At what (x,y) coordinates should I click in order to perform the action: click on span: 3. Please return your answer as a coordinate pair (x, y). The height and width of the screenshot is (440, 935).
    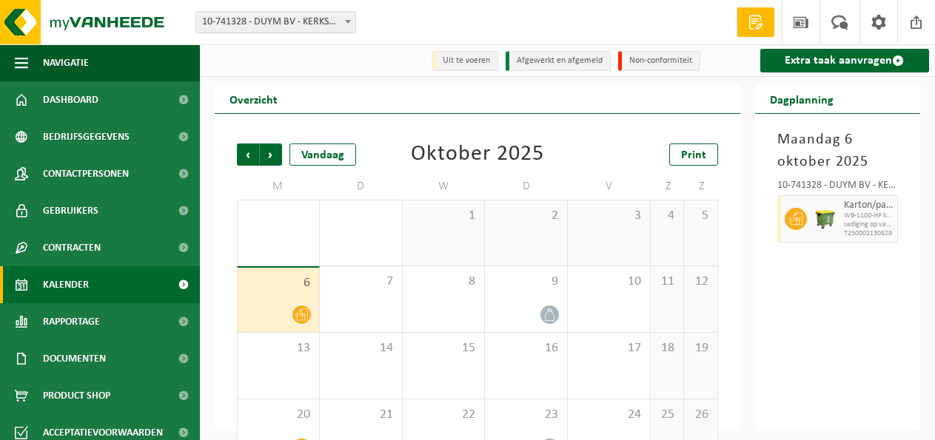
    Looking at the image, I should click on (609, 216).